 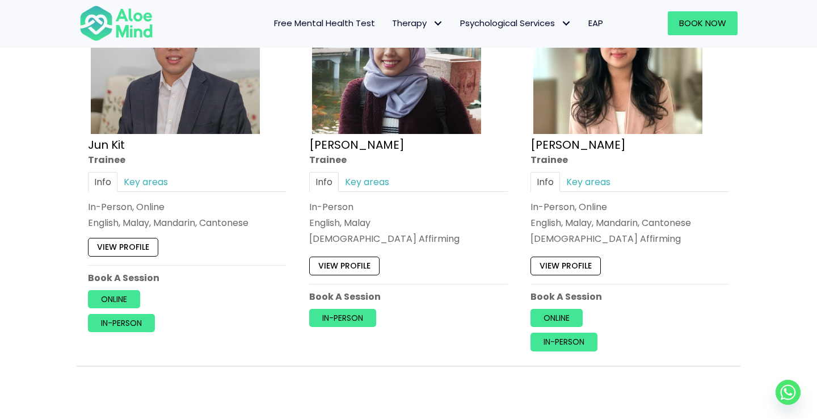 I want to click on span: Free Mental Health Test, so click(x=325, y=23).